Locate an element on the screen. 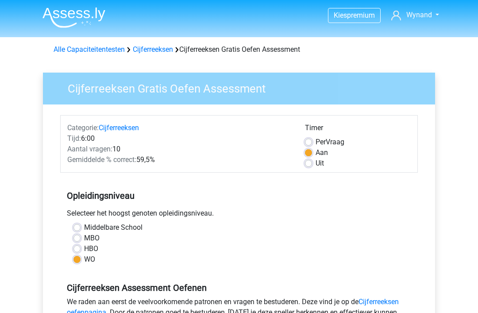  label: WO is located at coordinates (89, 259).